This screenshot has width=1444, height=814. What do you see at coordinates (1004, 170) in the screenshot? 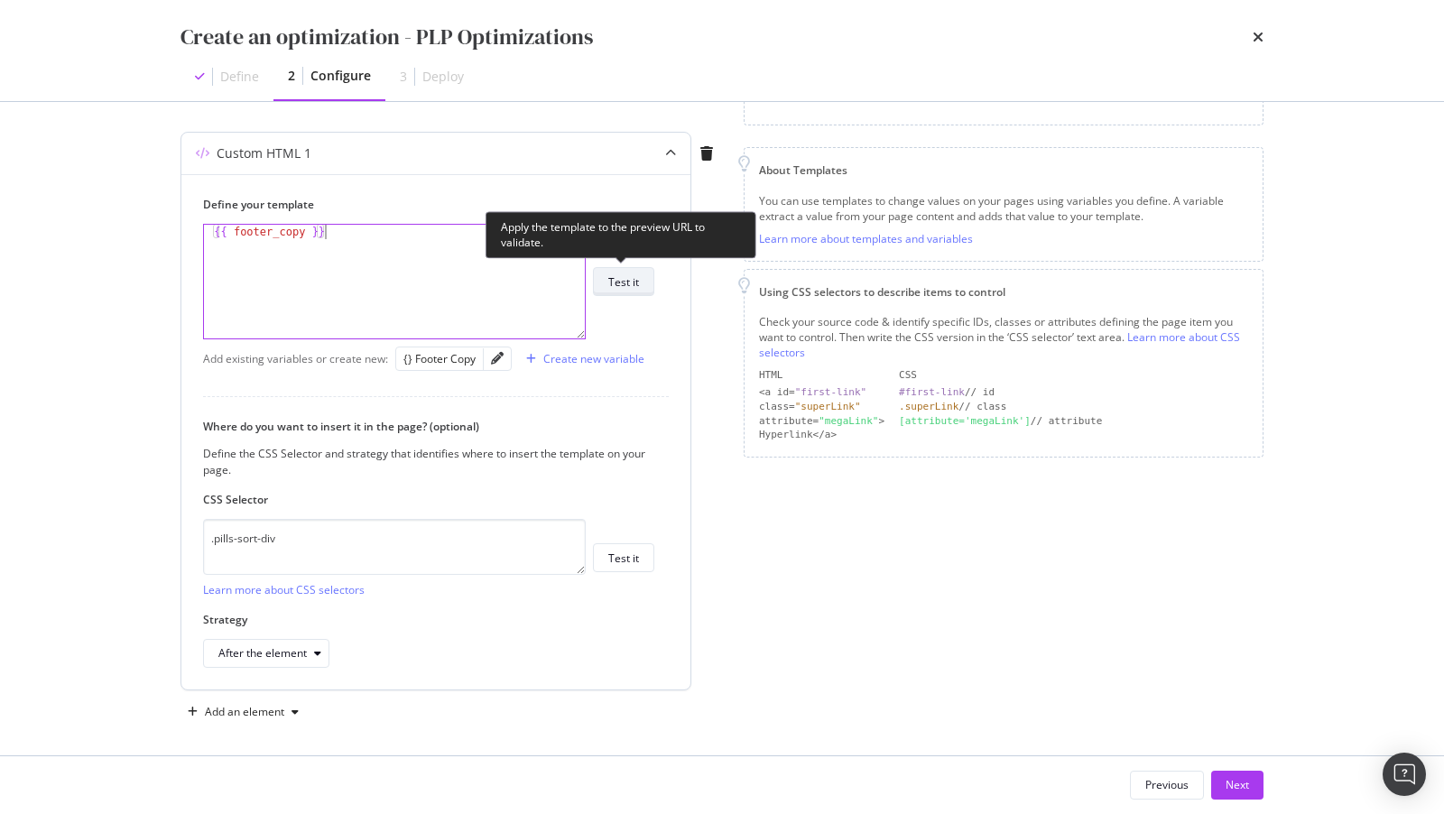
I see `div: About Templates` at bounding box center [1004, 170].